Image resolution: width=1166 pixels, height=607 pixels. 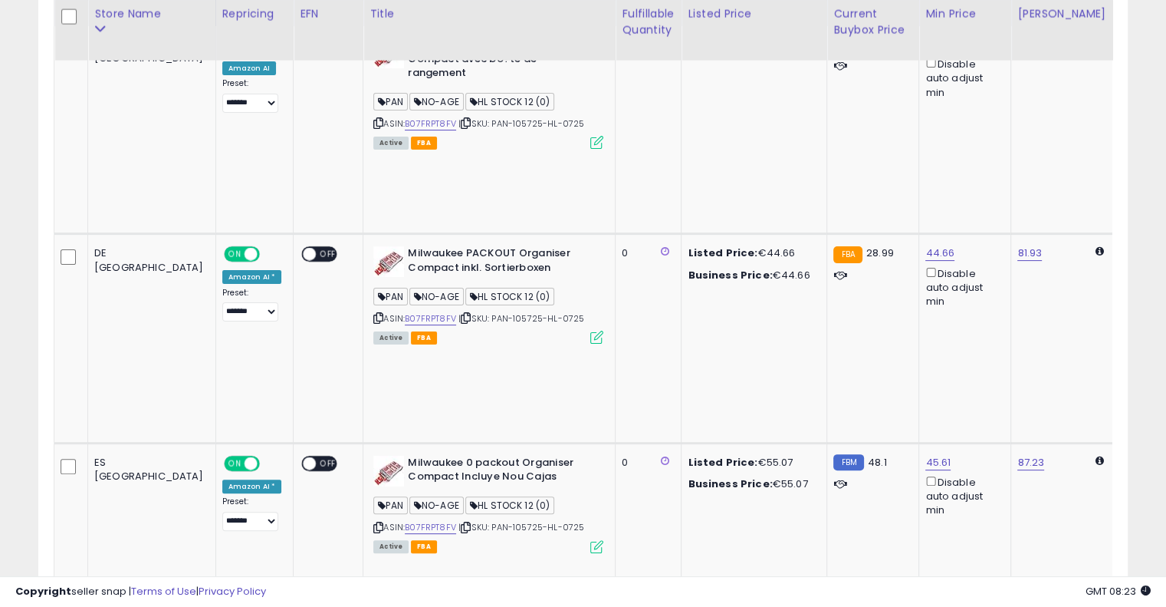 I want to click on b: Milwaukee 0 packout Organiser Compact Incluye Nou Cajas, so click(x=501, y=472).